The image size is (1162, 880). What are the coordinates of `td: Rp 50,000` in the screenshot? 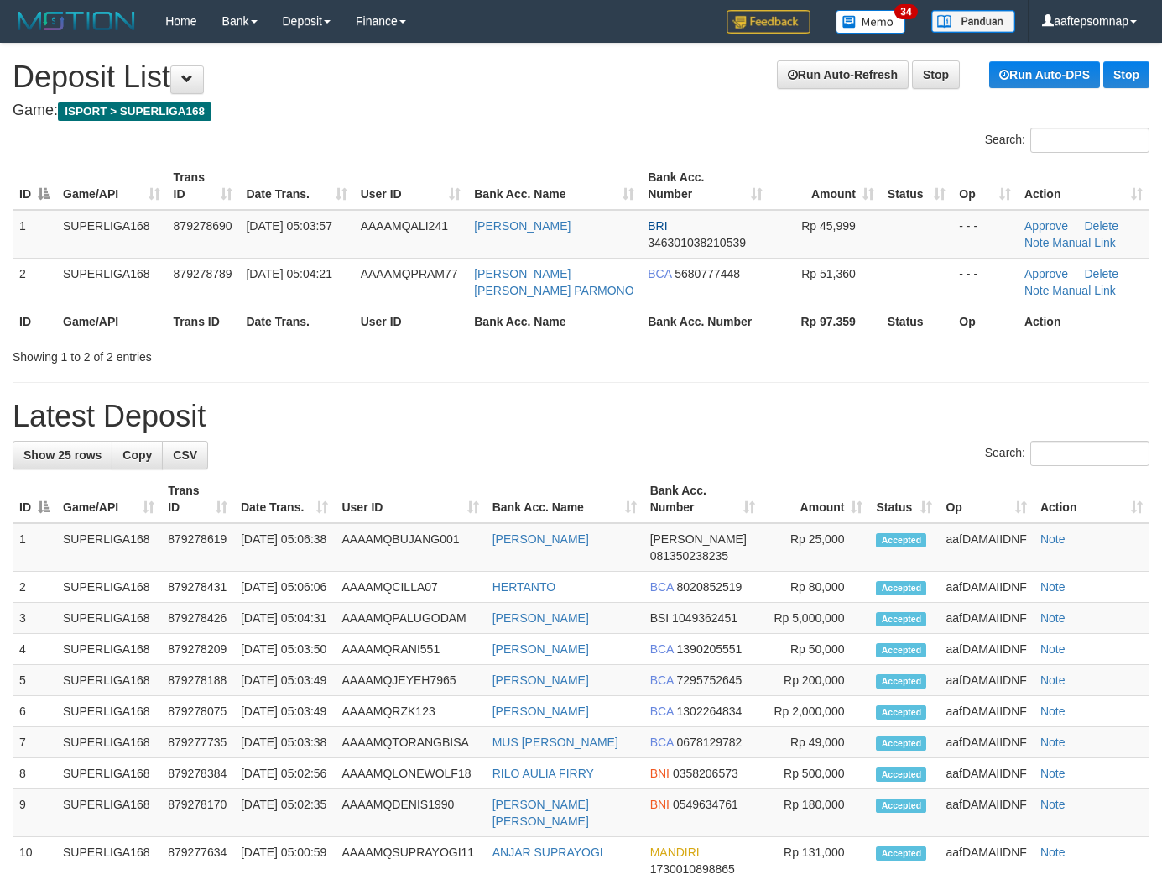 It's located at (816, 649).